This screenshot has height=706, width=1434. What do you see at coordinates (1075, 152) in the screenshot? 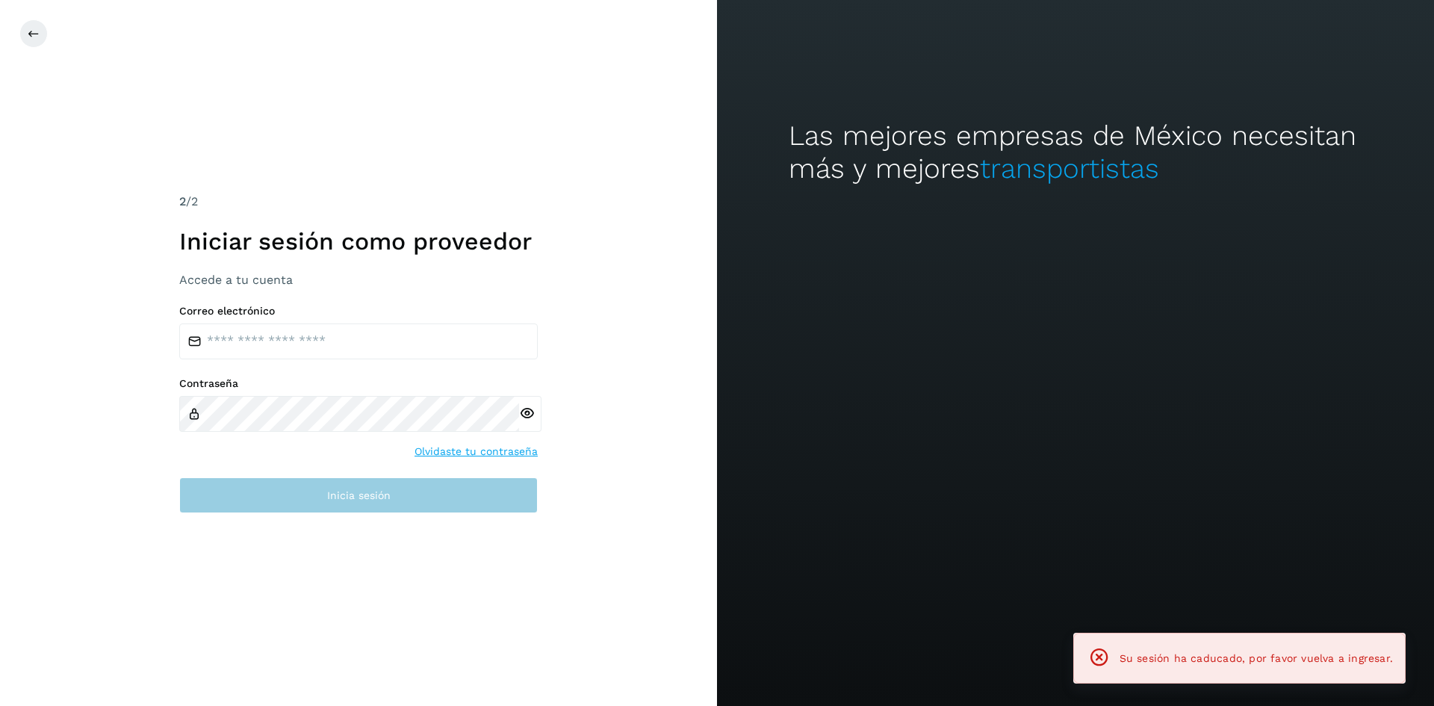
I see `h2: Las mejores empresas de México necesitan más y mejores` at bounding box center [1075, 152].